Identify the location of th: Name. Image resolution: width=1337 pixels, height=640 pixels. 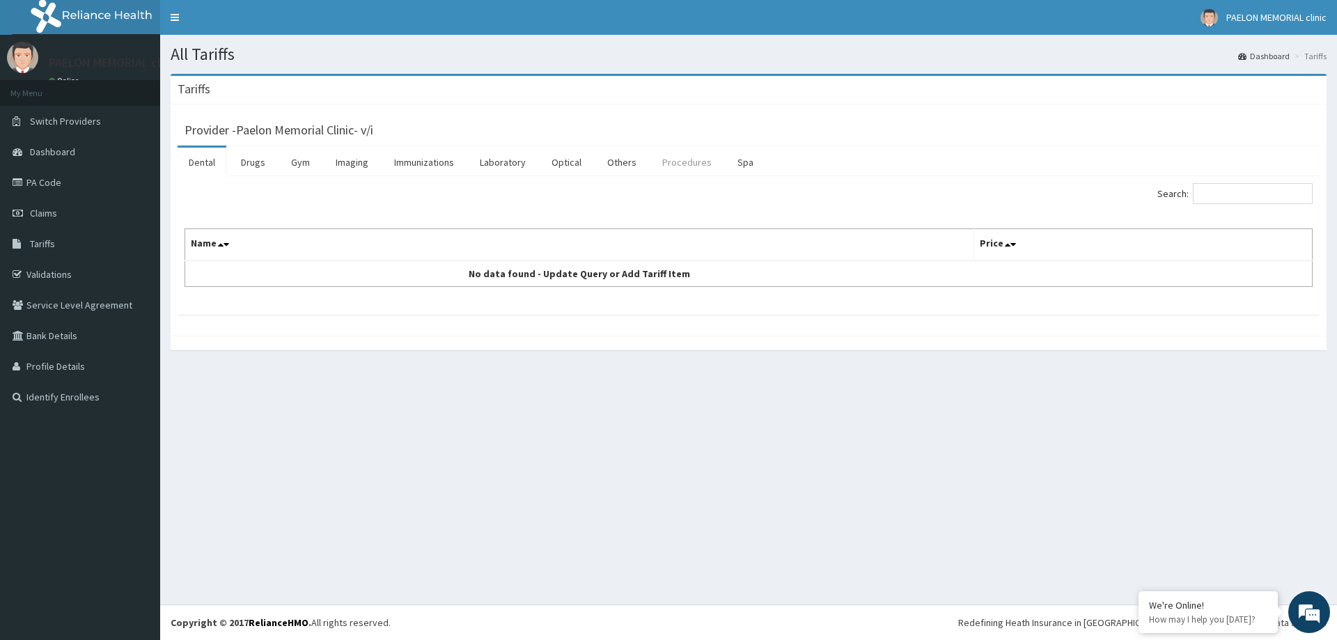
(579, 245).